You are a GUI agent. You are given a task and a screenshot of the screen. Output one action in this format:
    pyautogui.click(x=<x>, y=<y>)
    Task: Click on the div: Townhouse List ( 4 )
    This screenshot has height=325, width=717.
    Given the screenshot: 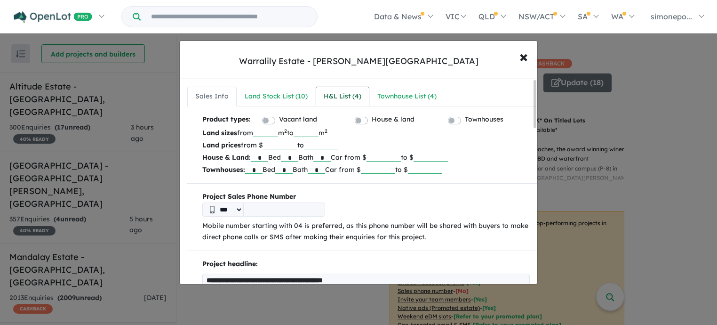 What is the action you would take?
    pyautogui.click(x=407, y=96)
    